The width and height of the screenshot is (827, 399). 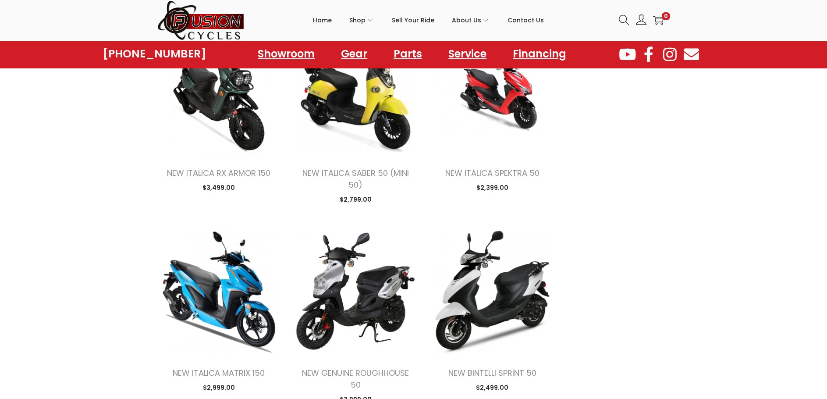 I want to click on a: Service, so click(x=467, y=54).